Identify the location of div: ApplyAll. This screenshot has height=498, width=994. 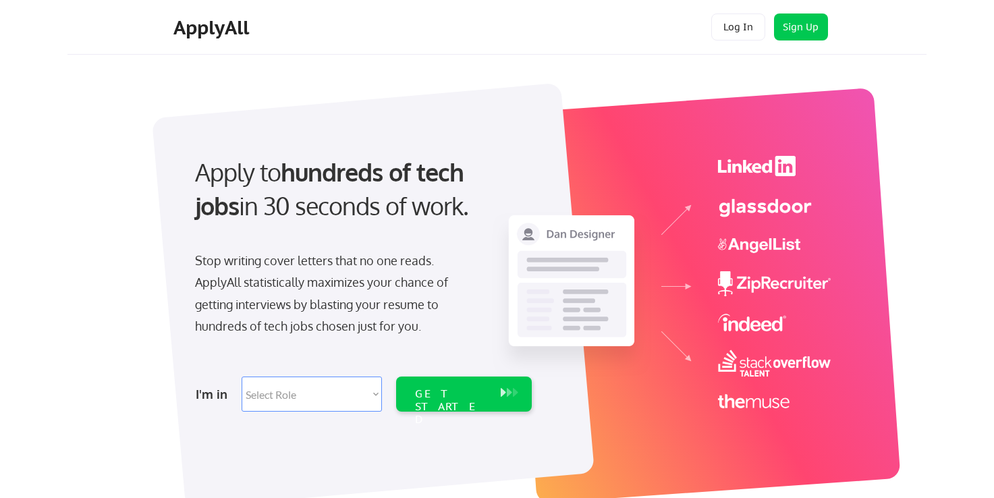
(213, 28).